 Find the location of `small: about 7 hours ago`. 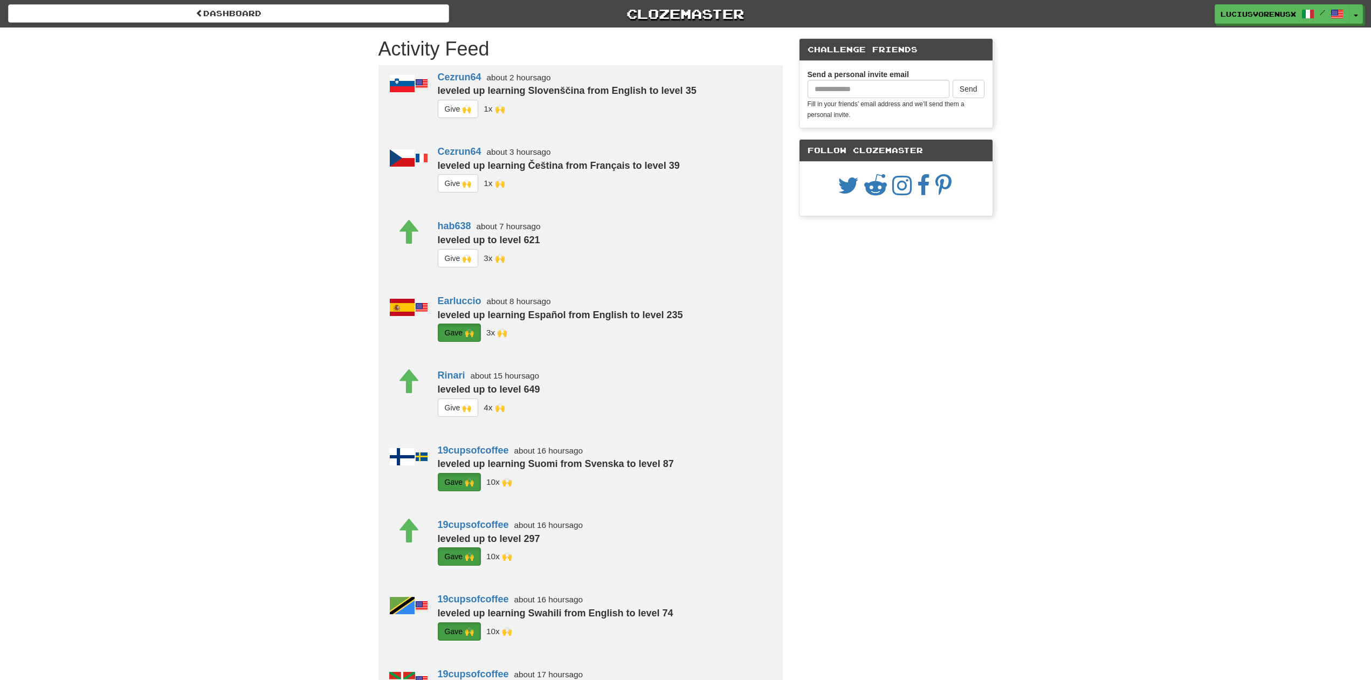

small: about 7 hours ago is located at coordinates (508, 226).